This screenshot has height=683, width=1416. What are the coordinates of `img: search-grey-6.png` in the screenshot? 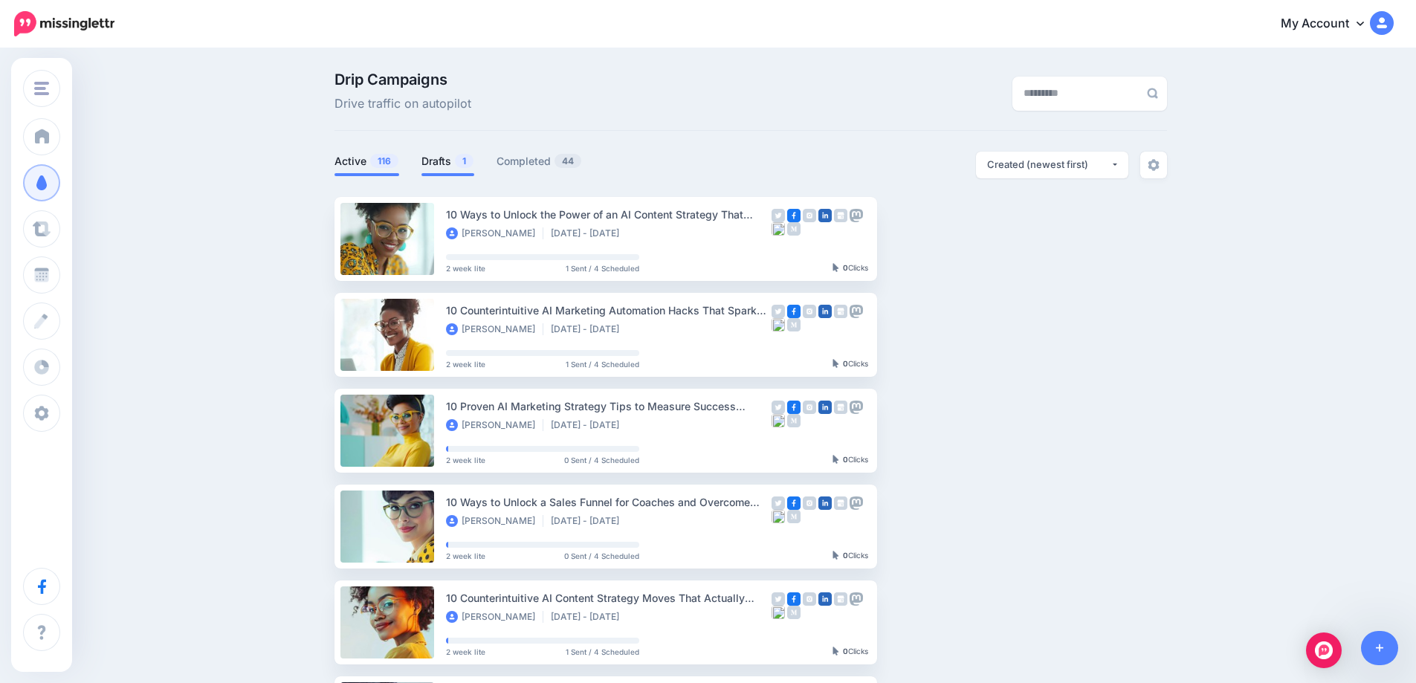 It's located at (1152, 93).